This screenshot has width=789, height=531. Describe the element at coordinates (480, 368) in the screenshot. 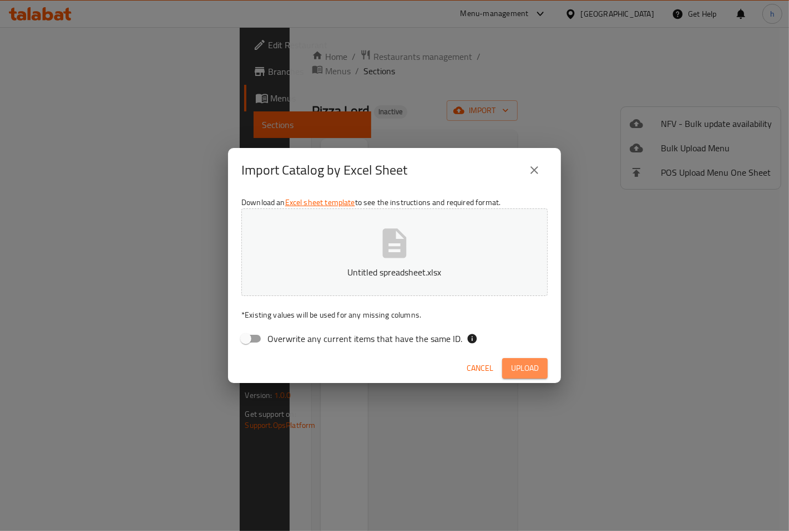

I see `span: Cancel` at that location.